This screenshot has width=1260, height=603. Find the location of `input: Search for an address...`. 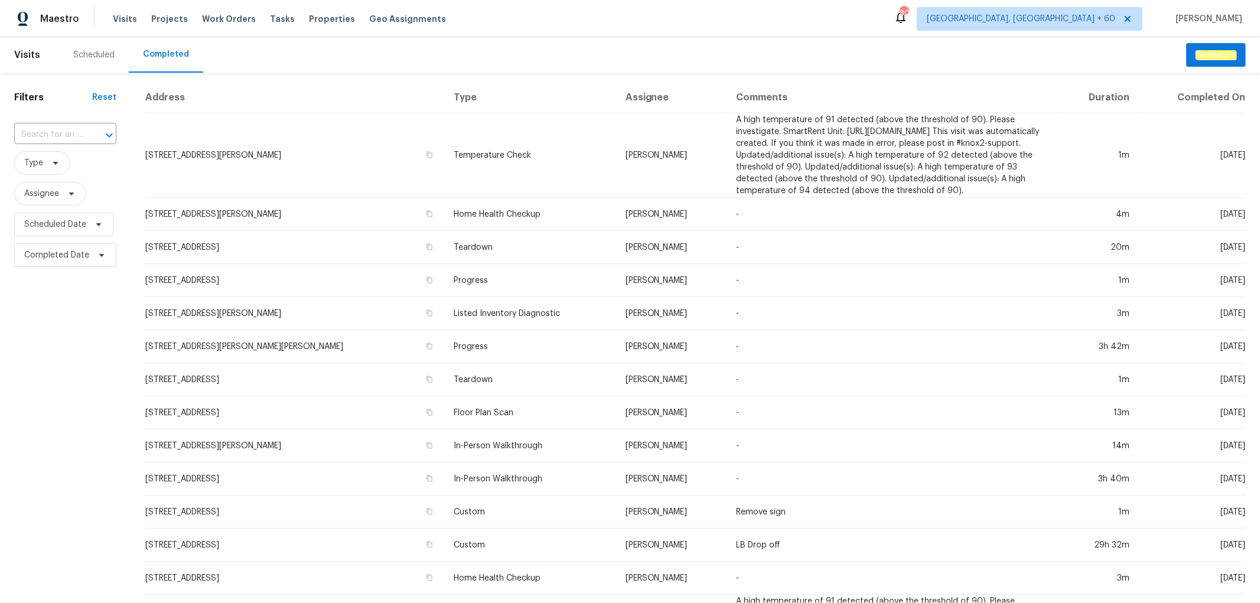

input: Search for an address... is located at coordinates (48, 135).